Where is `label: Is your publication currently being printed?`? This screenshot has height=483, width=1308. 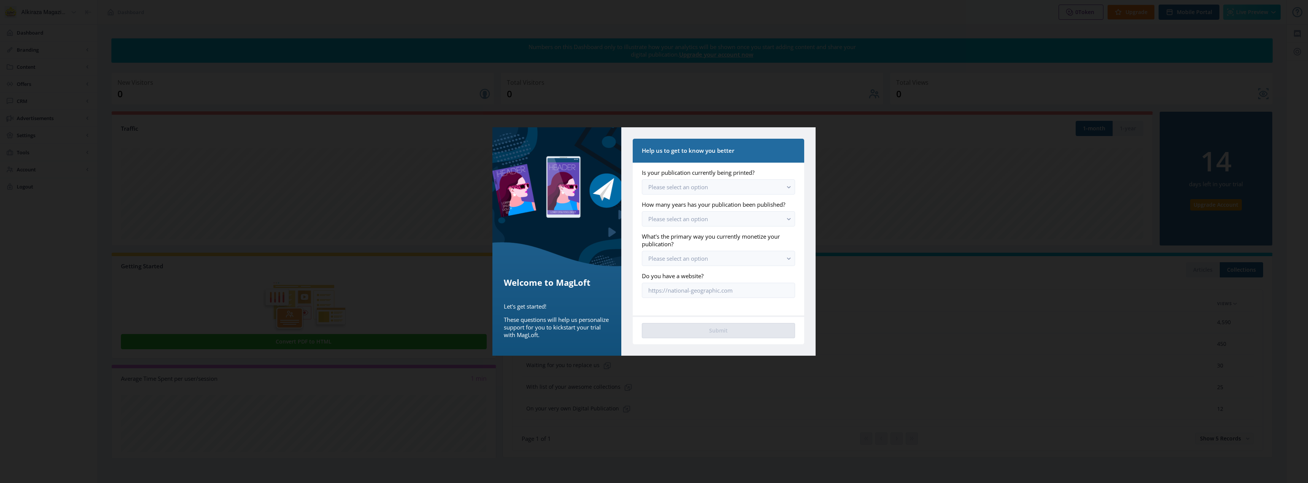
label: Is your publication currently being printed? is located at coordinates (715, 173).